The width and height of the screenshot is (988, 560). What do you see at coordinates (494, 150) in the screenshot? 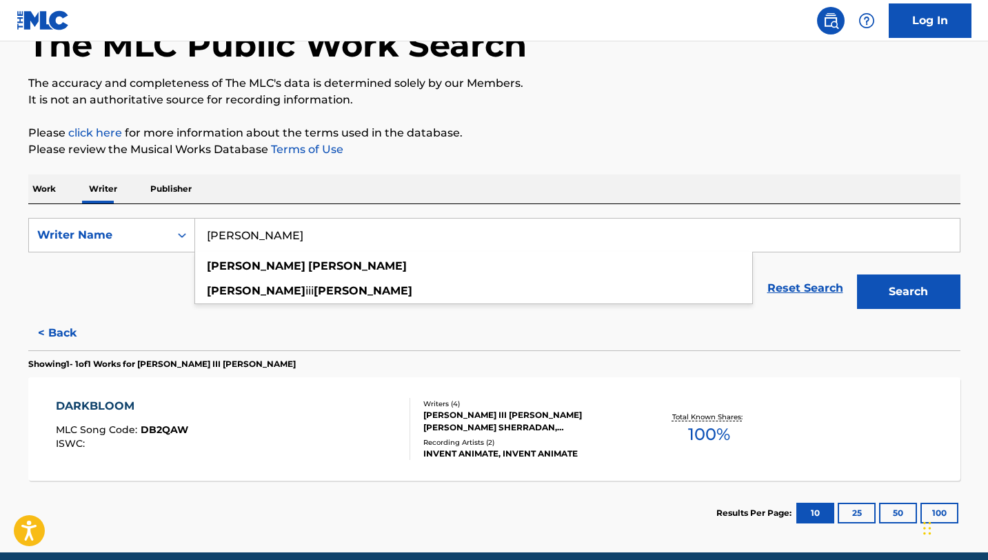
I see `p: Please review the Musical Works Database` at bounding box center [494, 150].